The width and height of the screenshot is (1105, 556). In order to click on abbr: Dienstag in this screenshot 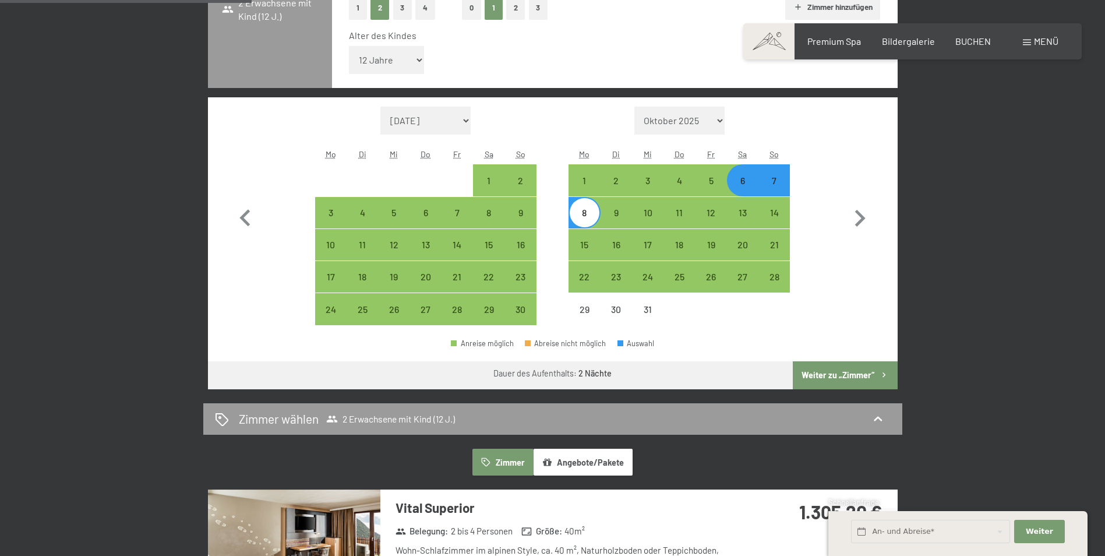, I will do `click(362, 154)`.